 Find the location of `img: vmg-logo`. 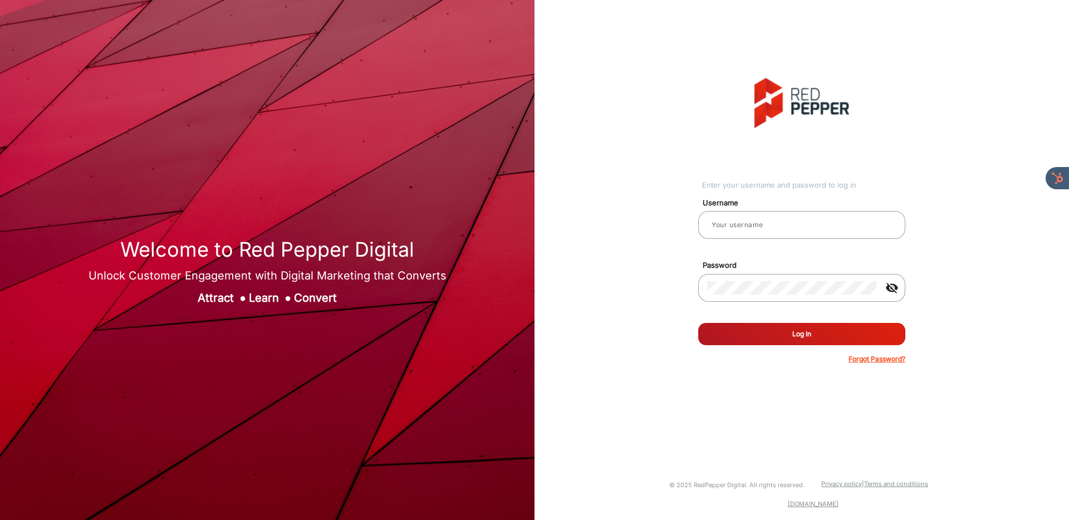

img: vmg-logo is located at coordinates (802, 103).